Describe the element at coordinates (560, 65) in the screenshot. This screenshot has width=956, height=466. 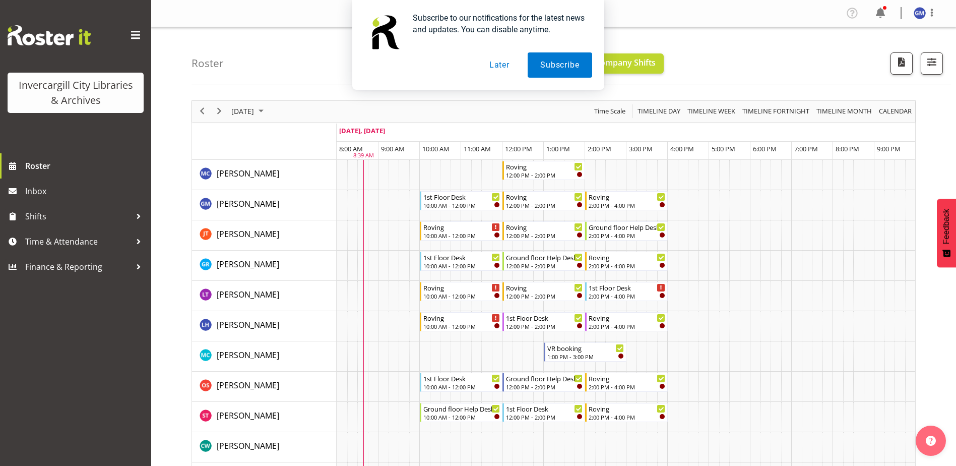
I see `button: Subscribe` at that location.